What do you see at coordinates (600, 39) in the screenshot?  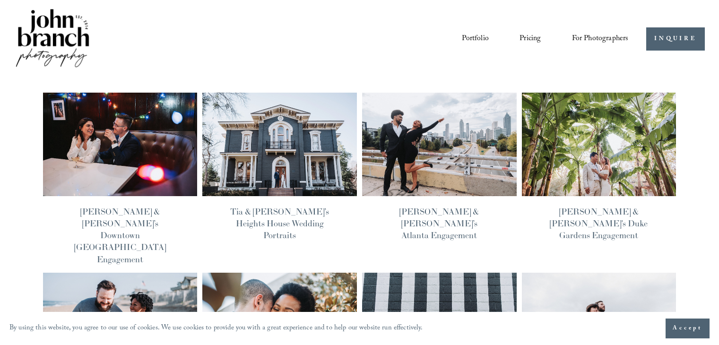 I see `a: folder dropdown` at bounding box center [600, 39].